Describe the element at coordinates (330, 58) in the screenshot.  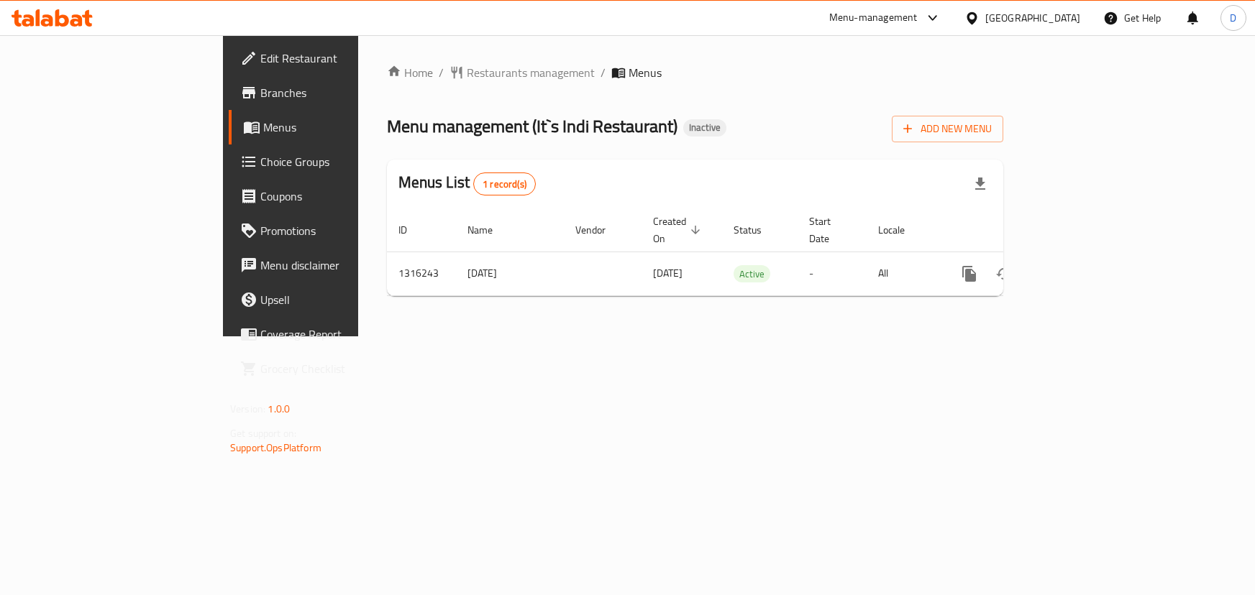
I see `a: Edit Restaurant` at that location.